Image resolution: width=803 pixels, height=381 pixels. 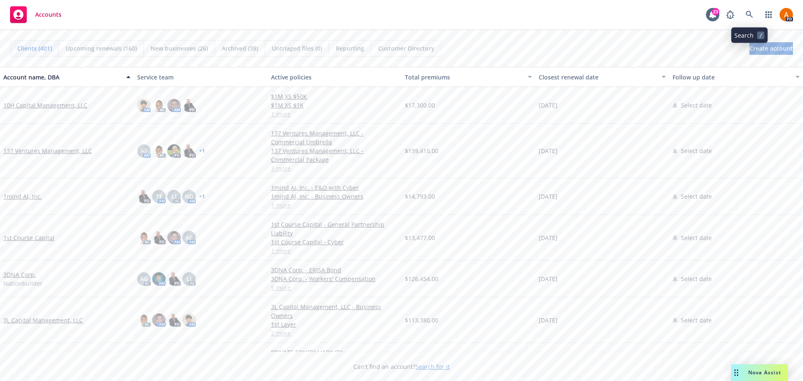 I want to click on span: TF, so click(x=159, y=196).